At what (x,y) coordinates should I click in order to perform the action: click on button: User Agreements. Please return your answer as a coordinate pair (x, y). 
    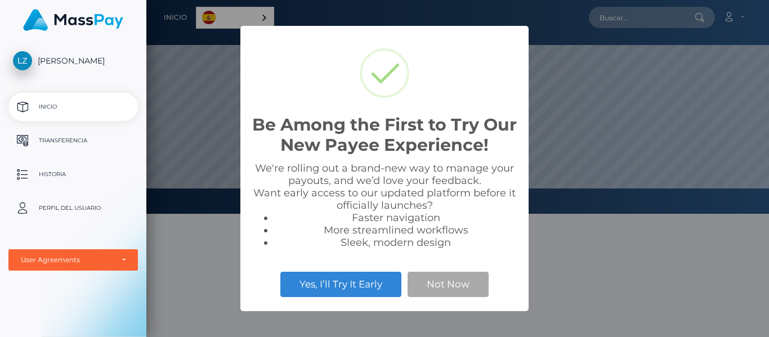
    Looking at the image, I should click on (73, 260).